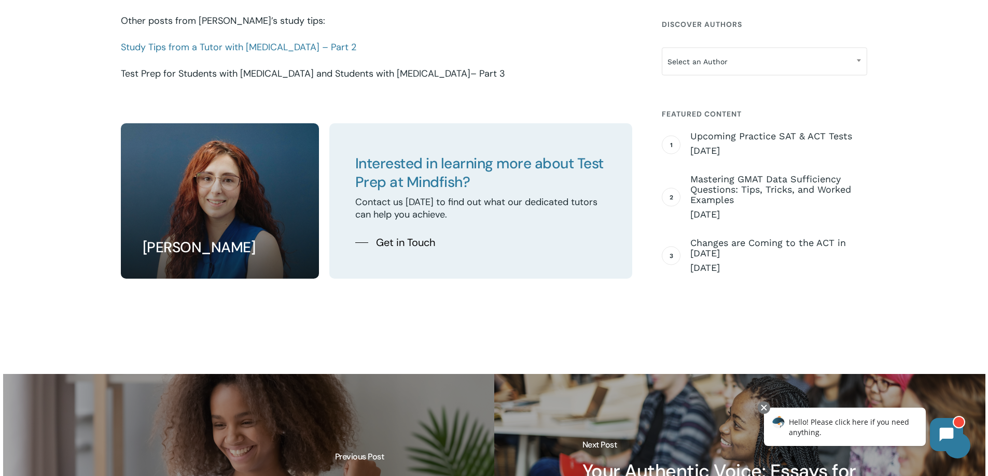 This screenshot has height=476, width=988. What do you see at coordinates (778, 136) in the screenshot?
I see `span: Upcoming Practice SAT & ACT Tests` at bounding box center [778, 136].